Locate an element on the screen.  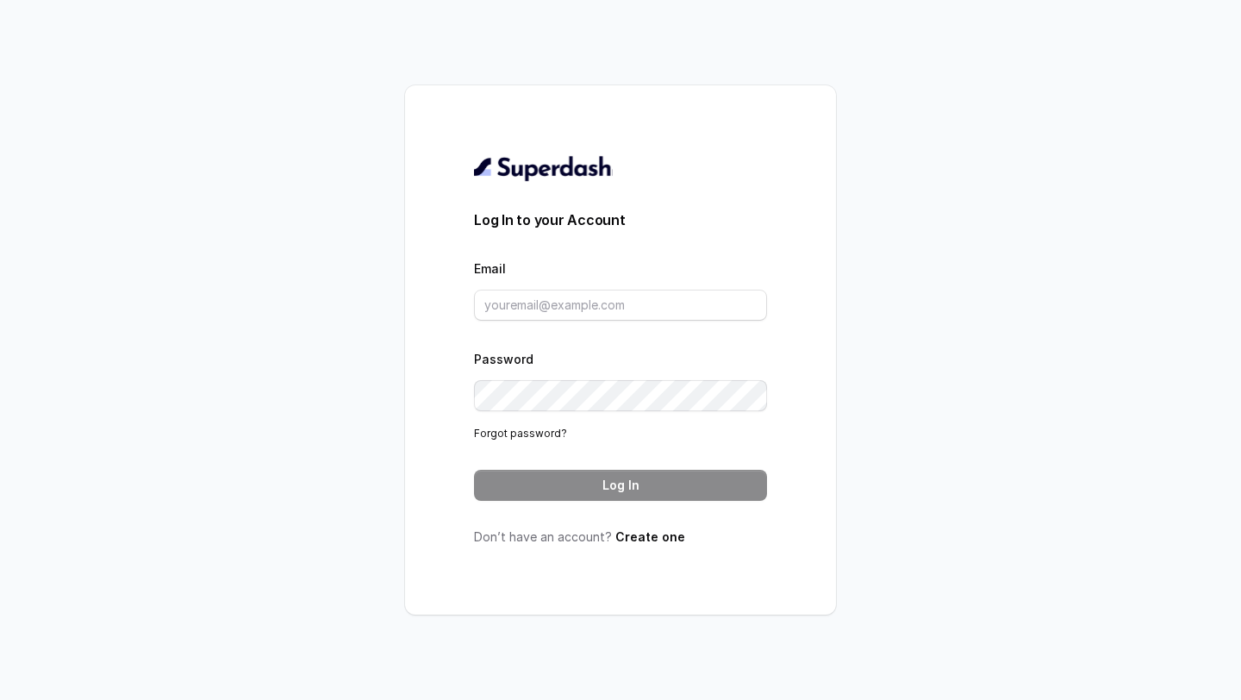
button: Log In is located at coordinates (621, 485).